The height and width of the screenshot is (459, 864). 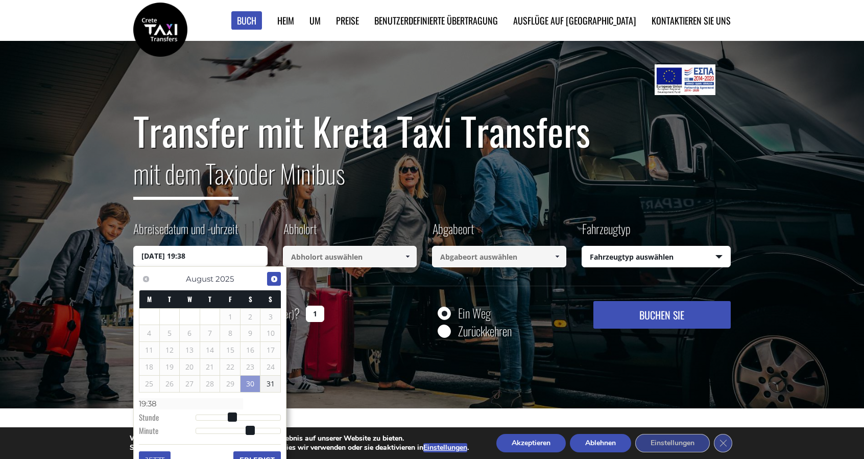 I want to click on font: 1, so click(x=230, y=316).